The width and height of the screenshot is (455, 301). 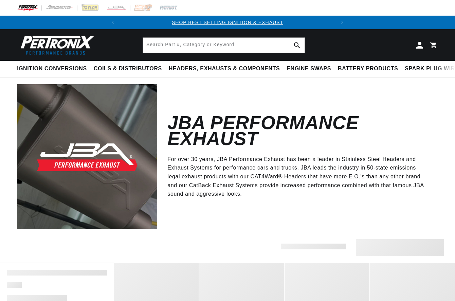 I want to click on span: Coils & Distributors, so click(x=128, y=69).